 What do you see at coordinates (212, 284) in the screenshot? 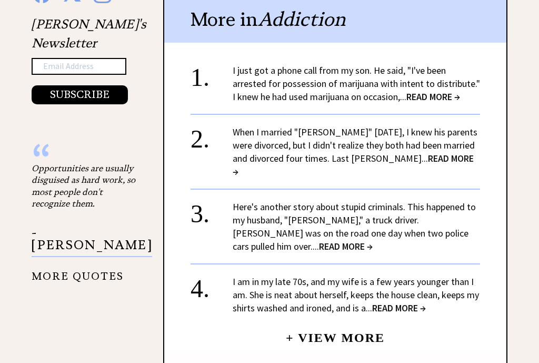
I see `div: 4.` at bounding box center [212, 284].